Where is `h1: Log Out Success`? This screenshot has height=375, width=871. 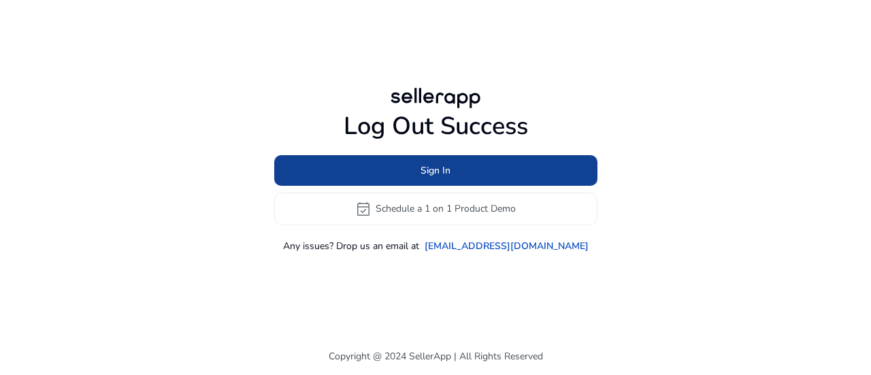
h1: Log Out Success is located at coordinates (436, 126).